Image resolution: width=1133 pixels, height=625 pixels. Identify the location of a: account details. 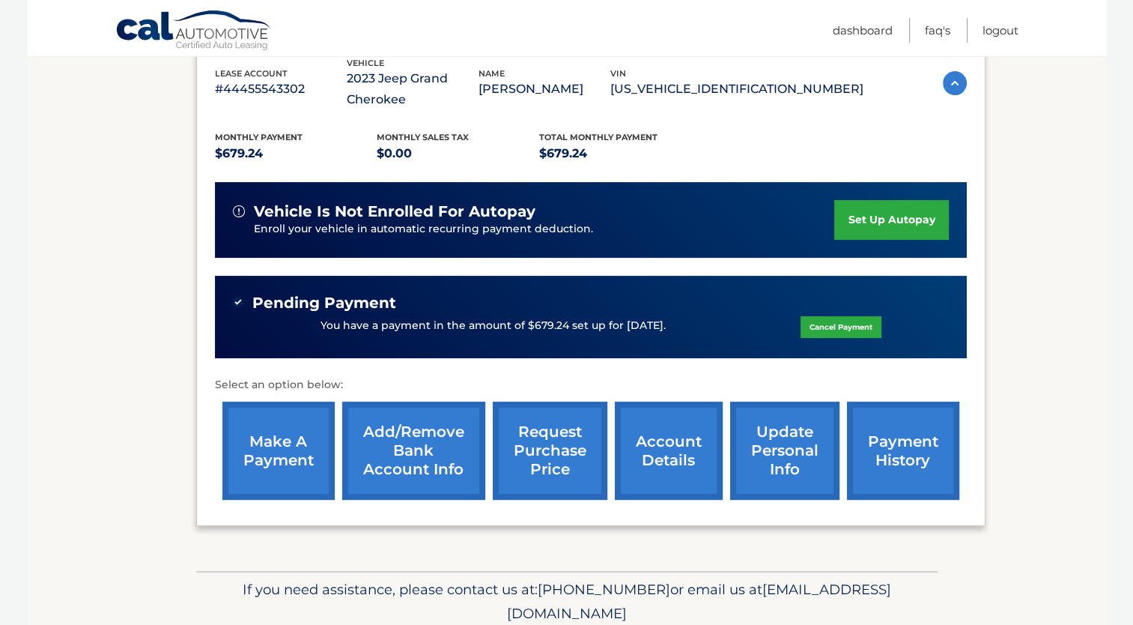
(669, 450).